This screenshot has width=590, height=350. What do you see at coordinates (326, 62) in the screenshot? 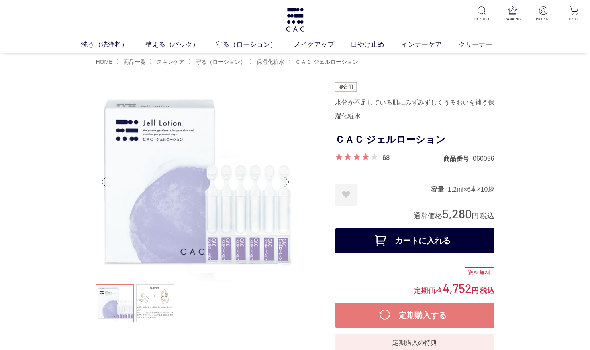
I see `a: ＣＡＣ ジェルローション` at bounding box center [326, 62].